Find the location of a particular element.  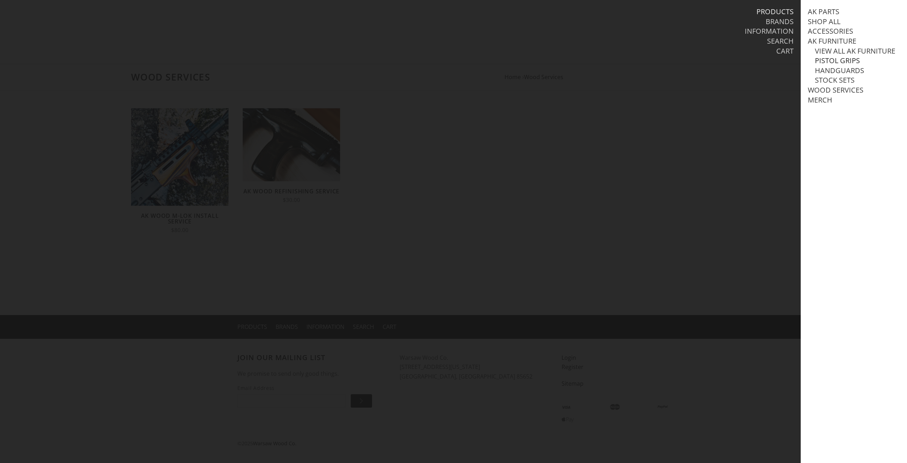

a: Stock Sets is located at coordinates (835, 80).